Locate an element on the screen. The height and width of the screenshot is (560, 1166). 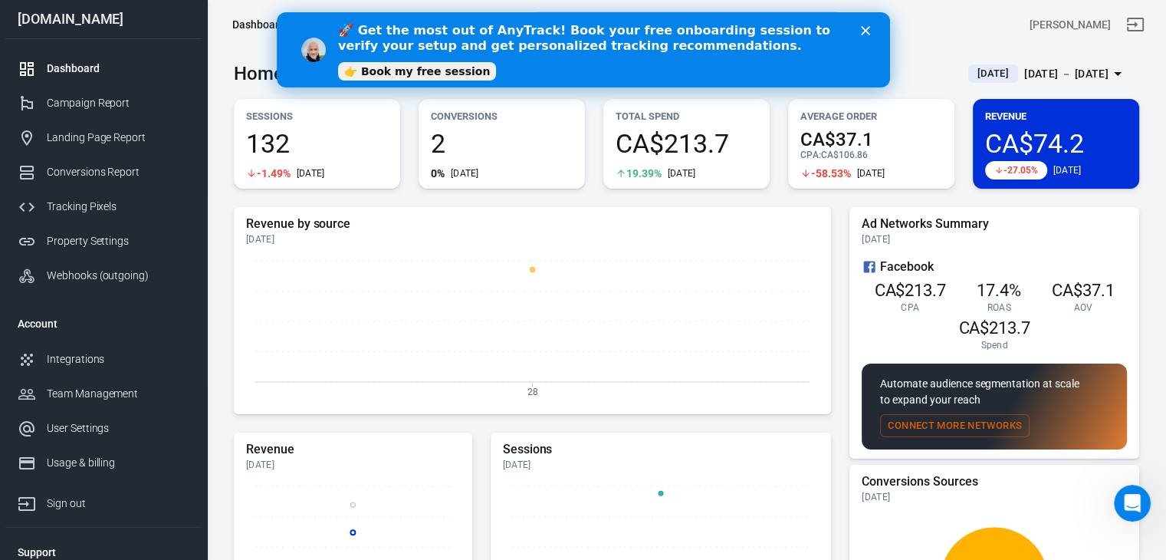
span: CPA : is located at coordinates (810, 155).